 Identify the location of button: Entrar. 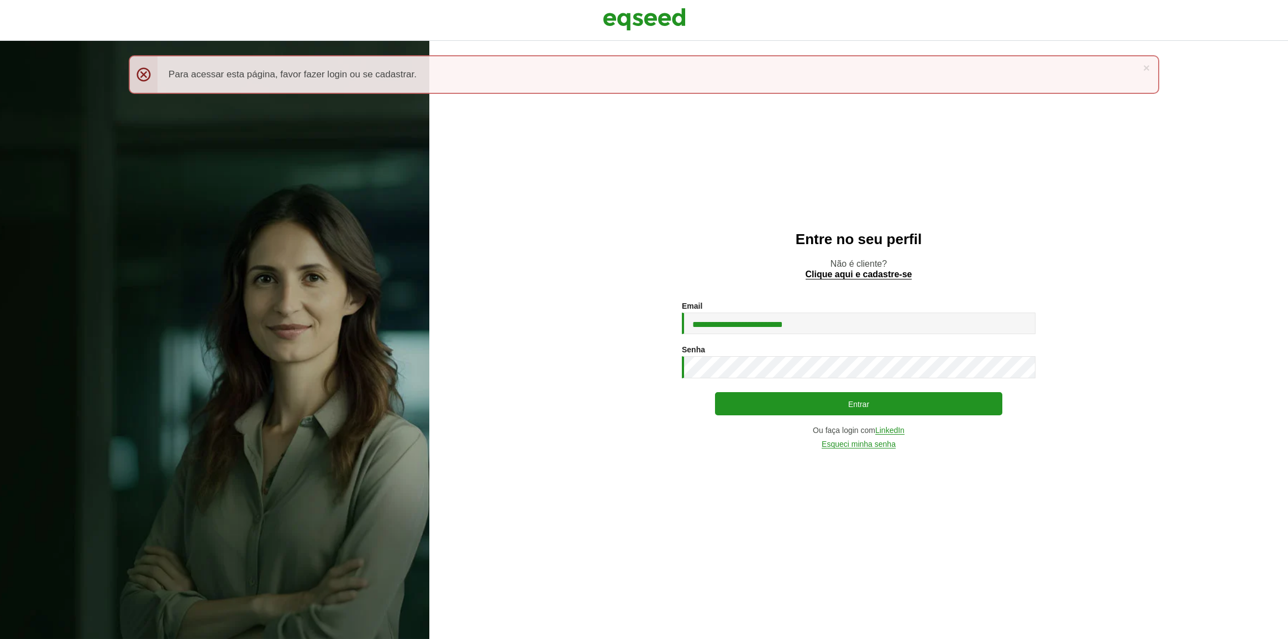
(858, 404).